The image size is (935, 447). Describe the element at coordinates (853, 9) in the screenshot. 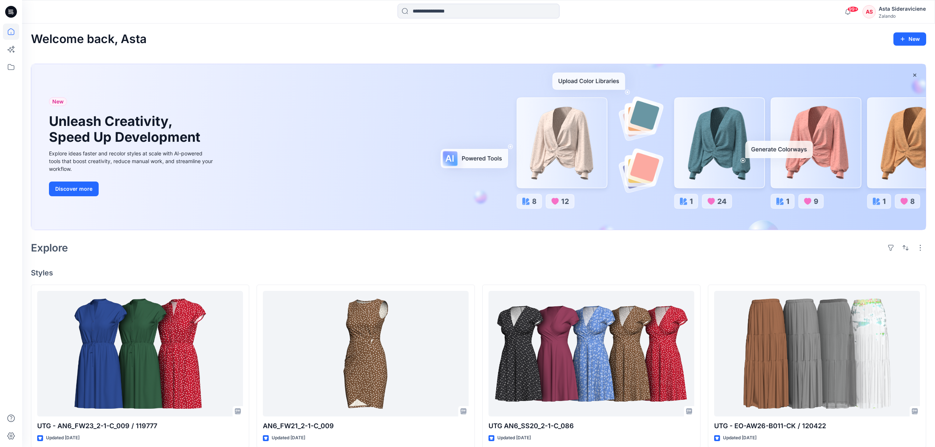

I see `span: 99+` at that location.